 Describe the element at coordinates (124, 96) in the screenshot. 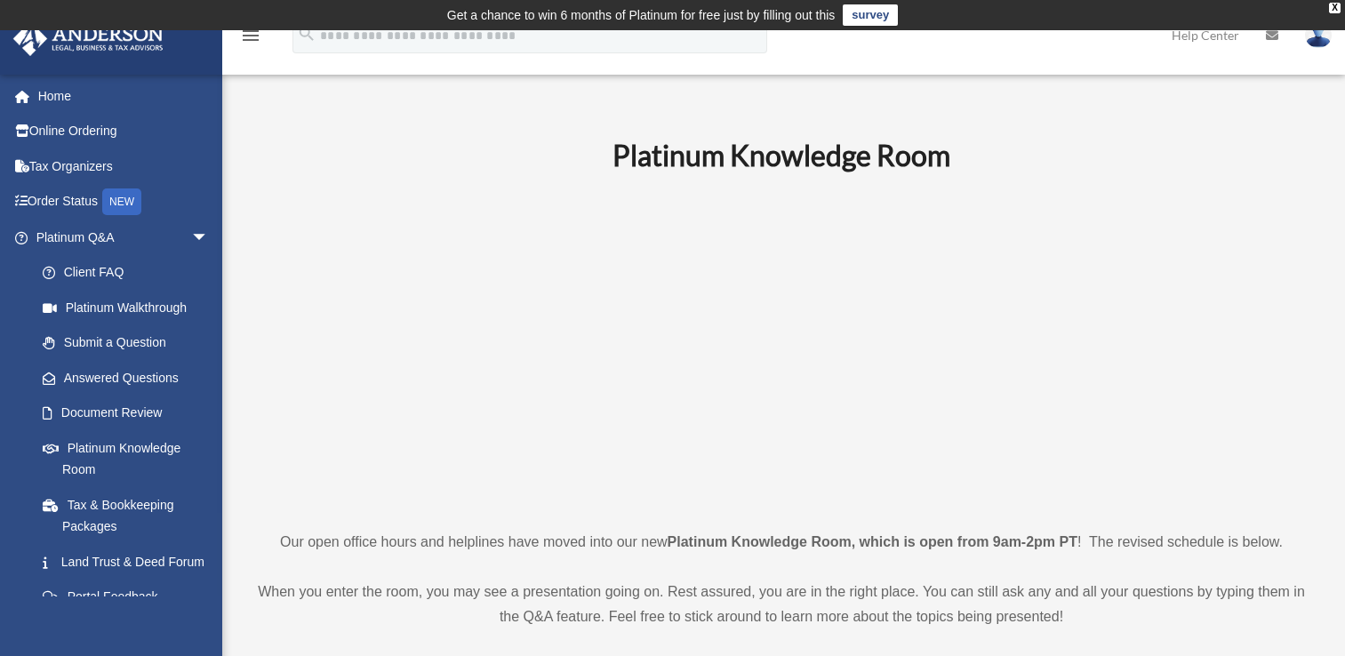

I see `a: Home` at that location.